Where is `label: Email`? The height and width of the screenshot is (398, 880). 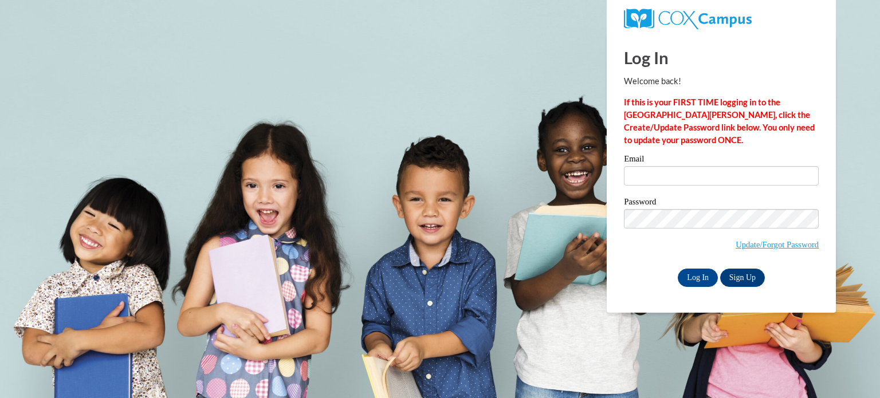
label: Email is located at coordinates (721, 160).